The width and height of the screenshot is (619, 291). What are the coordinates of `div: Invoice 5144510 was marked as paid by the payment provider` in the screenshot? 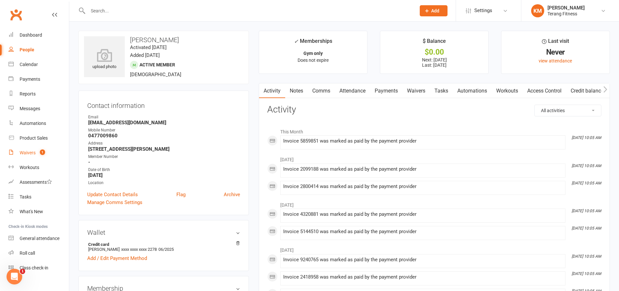 It's located at (423, 231).